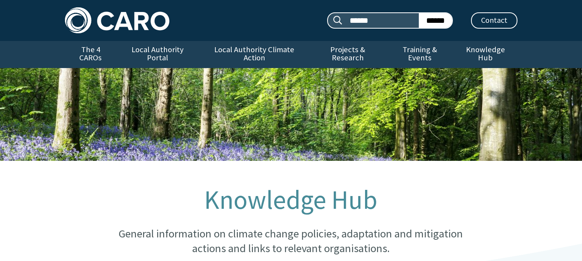 The height and width of the screenshot is (261, 582). Describe the element at coordinates (254, 54) in the screenshot. I see `a: Local Authority Climate Action` at that location.